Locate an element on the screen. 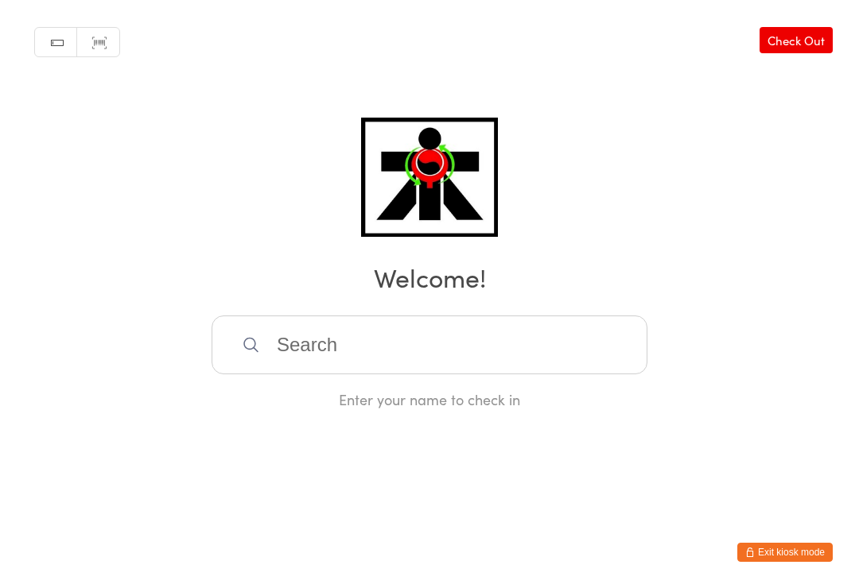 The width and height of the screenshot is (859, 588). h2: Welcome! is located at coordinates (429, 277).